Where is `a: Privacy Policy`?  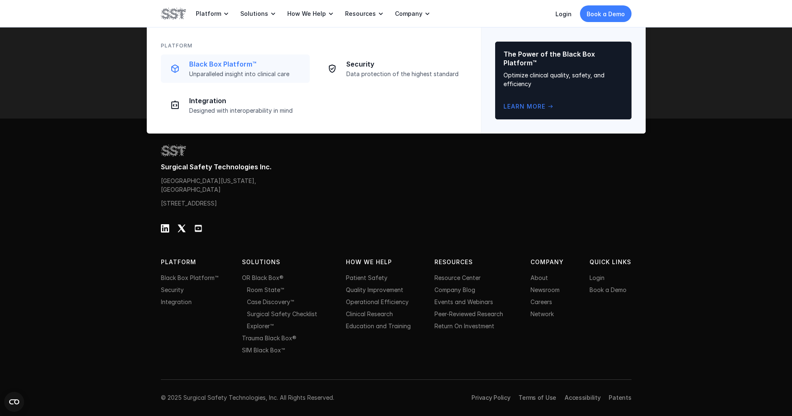
a: Privacy Policy is located at coordinates (491, 397).